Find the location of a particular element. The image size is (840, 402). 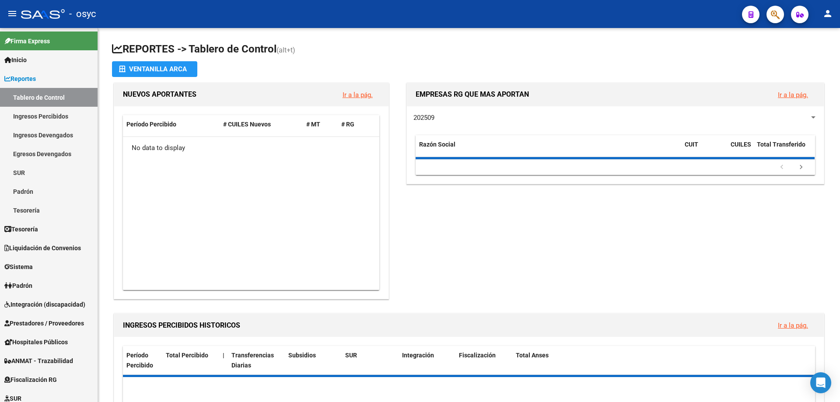

datatable-header-cell: Total Anses is located at coordinates (660, 361).